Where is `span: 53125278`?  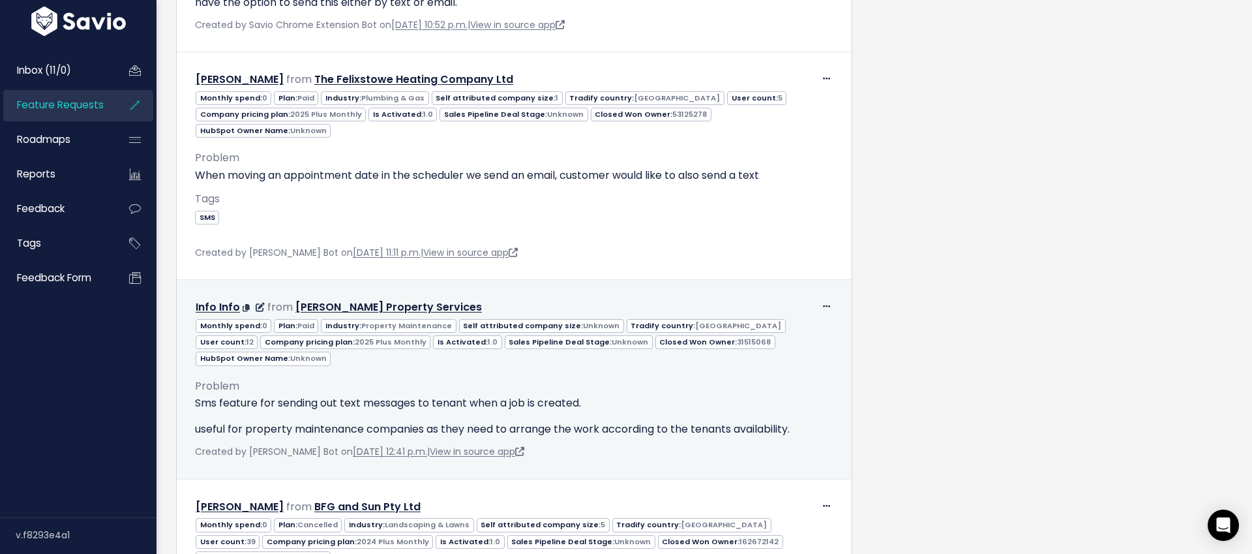
span: 53125278 is located at coordinates (689, 114).